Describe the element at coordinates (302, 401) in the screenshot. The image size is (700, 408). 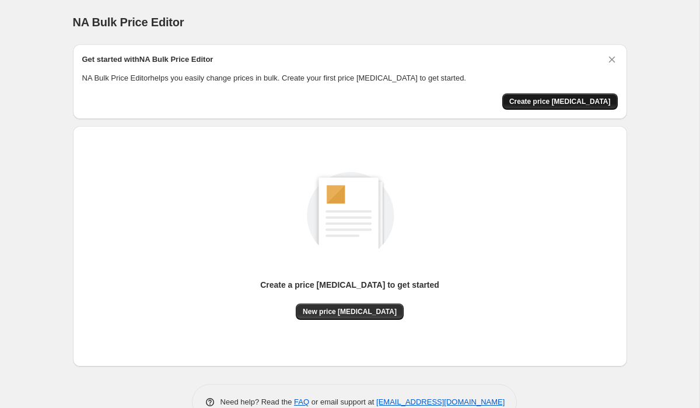
I see `a: FAQ` at that location.